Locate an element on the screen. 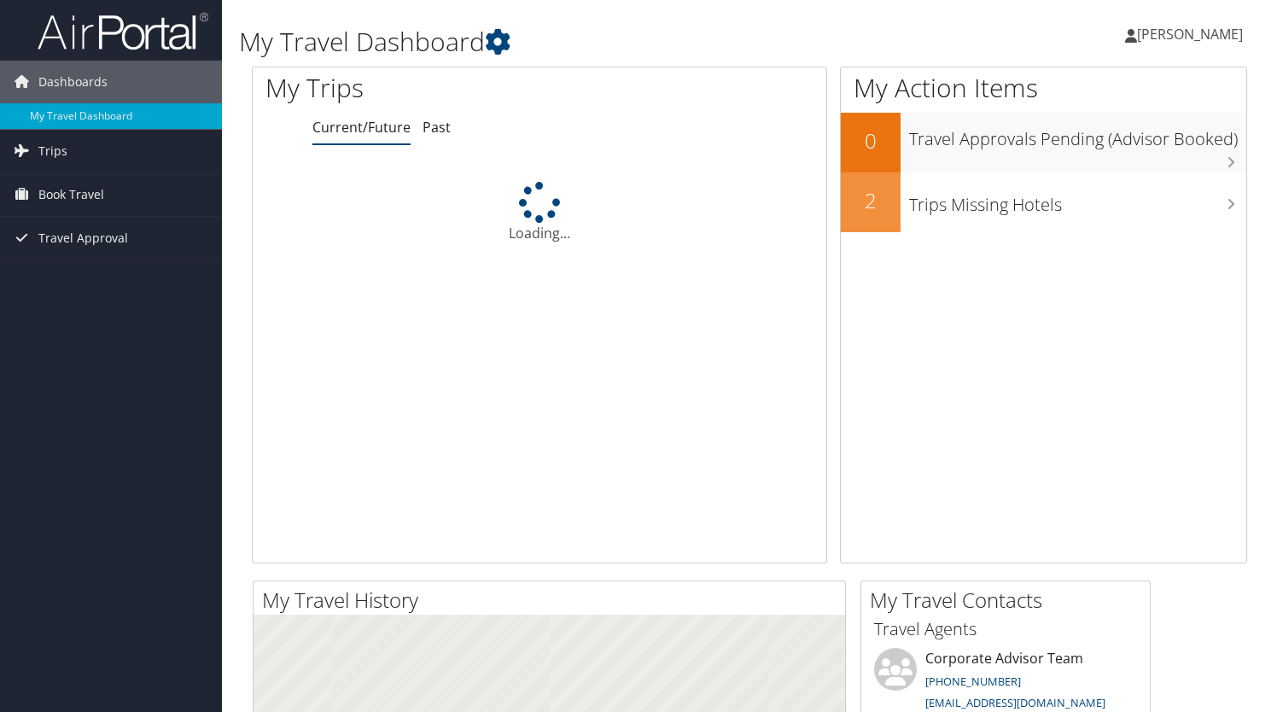 The width and height of the screenshot is (1277, 712). h1: My Action Items is located at coordinates (1043, 88).